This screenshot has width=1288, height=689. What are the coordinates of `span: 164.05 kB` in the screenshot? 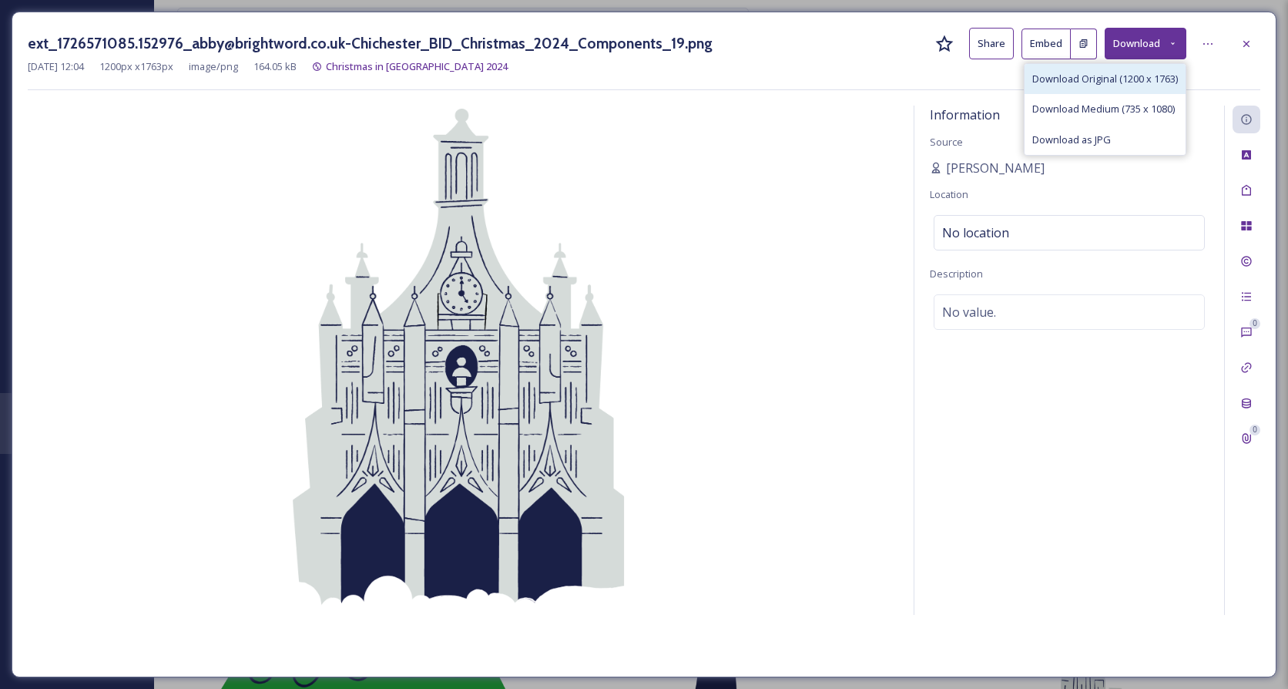 It's located at (275, 66).